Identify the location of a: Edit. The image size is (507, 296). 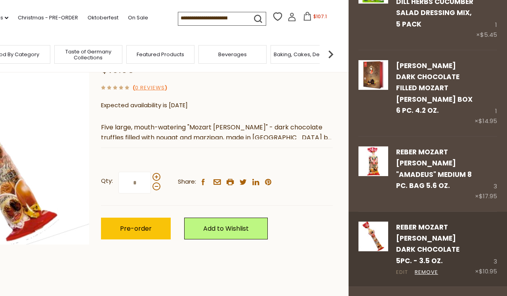
(402, 272).